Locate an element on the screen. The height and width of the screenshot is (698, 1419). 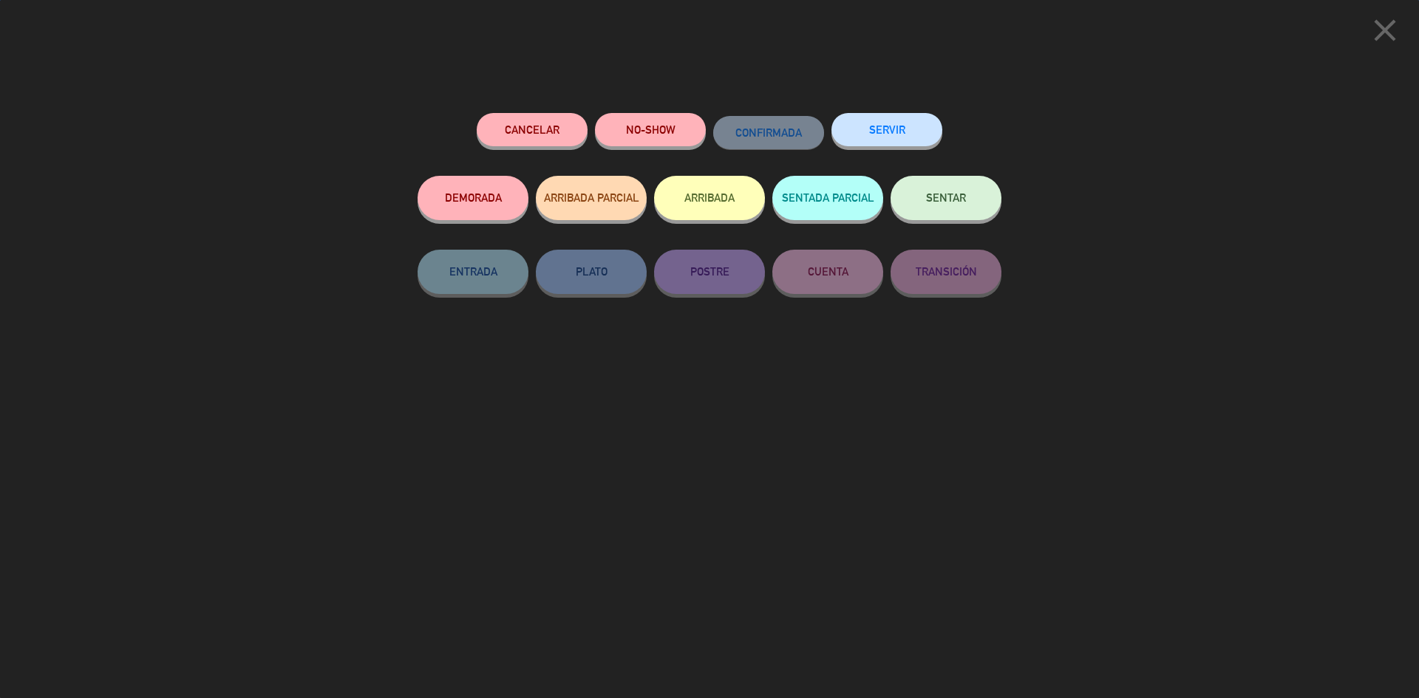
button: NO-SHOW is located at coordinates (650, 129).